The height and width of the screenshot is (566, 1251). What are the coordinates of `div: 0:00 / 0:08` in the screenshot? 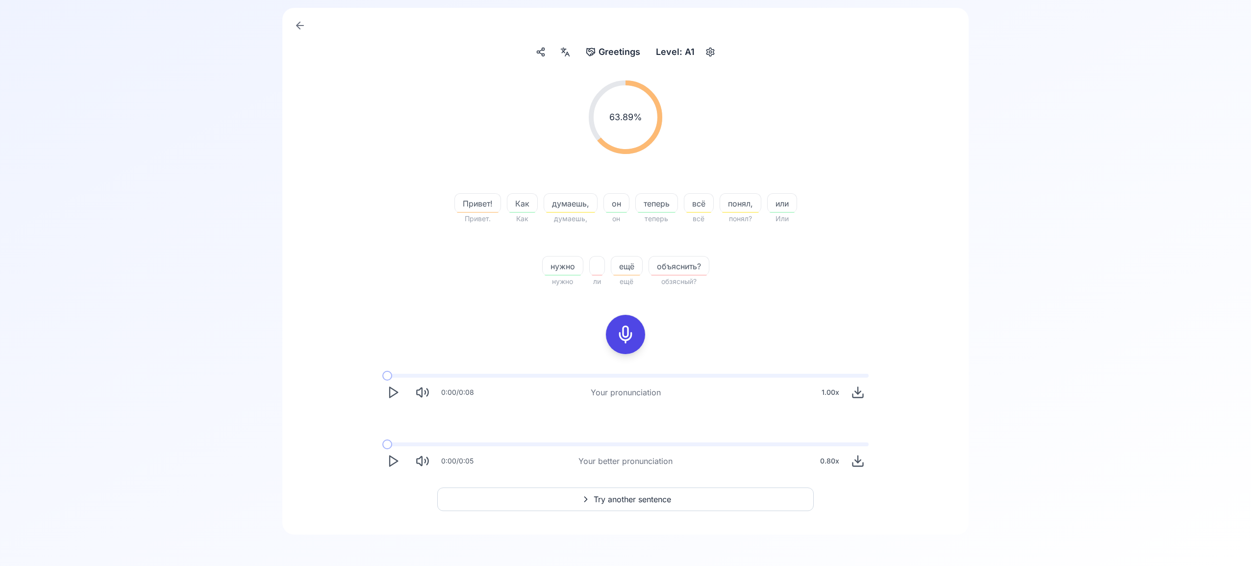 It's located at (457, 392).